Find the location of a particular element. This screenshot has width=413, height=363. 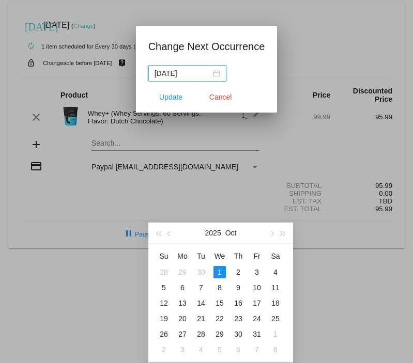

td: 10/29/2025 is located at coordinates (220, 334).